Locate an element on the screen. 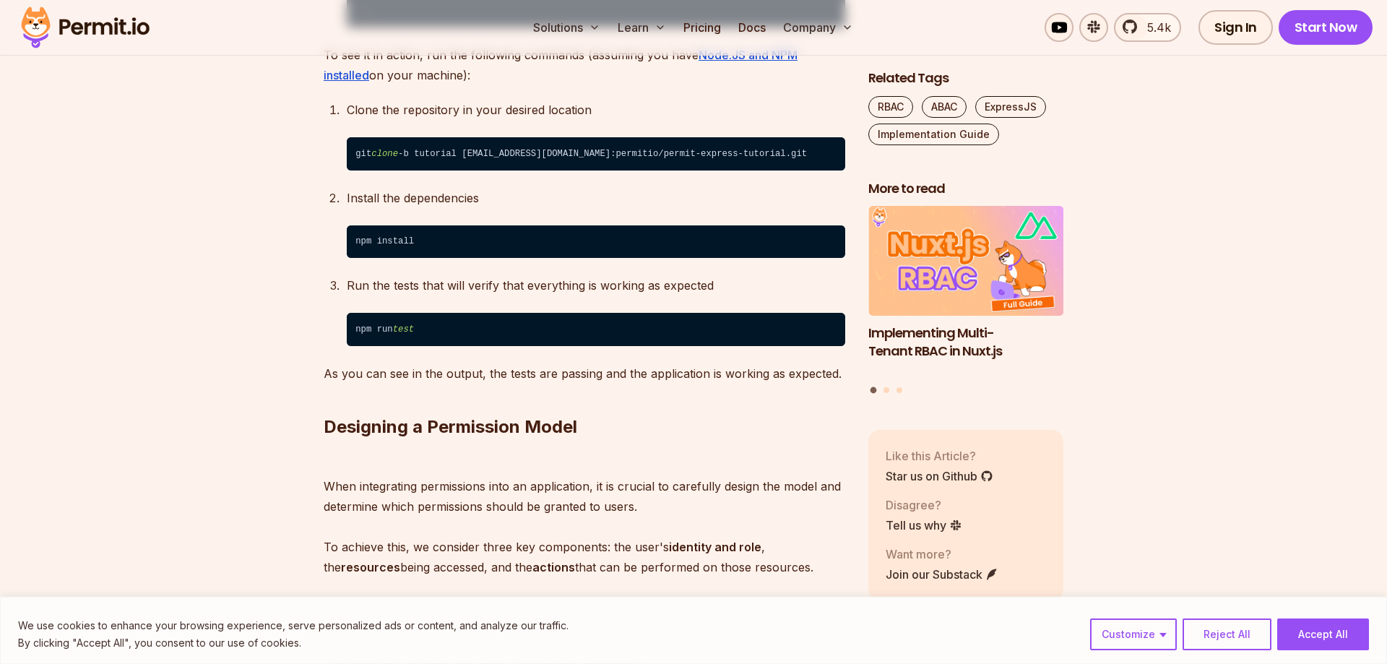 Image resolution: width=1387 pixels, height=664 pixels. p: We use cookies to enhance your browsing experience, serve personalized ads or content, and analyz... is located at coordinates (293, 626).